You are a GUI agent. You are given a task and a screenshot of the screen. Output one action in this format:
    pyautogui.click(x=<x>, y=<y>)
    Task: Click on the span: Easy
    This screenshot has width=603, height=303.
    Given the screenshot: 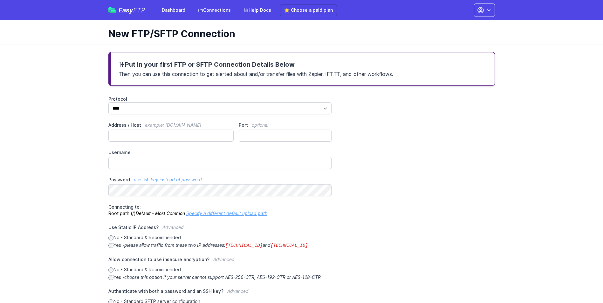 What is the action you would take?
    pyautogui.click(x=132, y=10)
    